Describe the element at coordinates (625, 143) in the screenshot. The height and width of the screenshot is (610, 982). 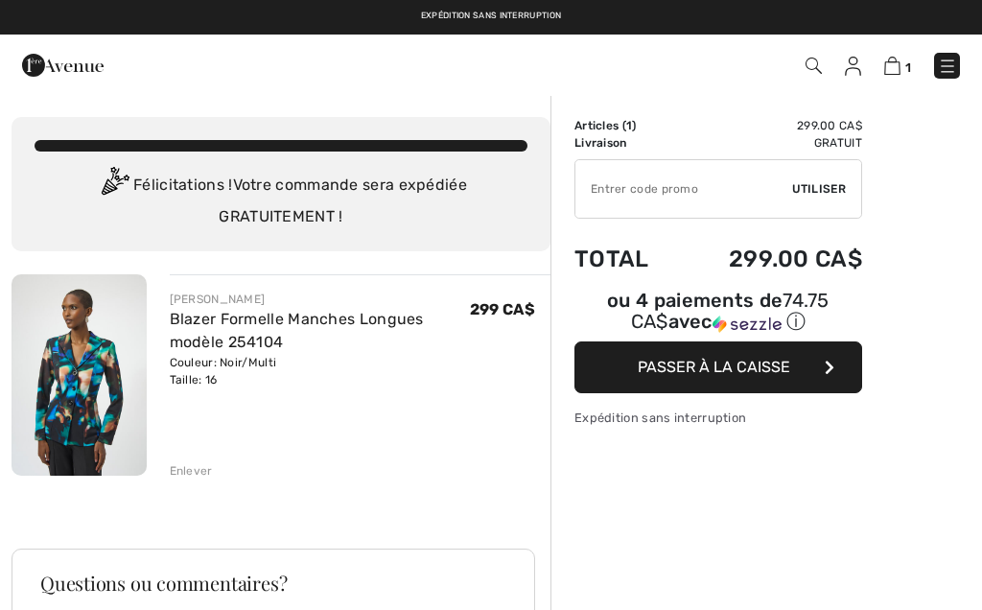
I see `td: Livraison` at that location.